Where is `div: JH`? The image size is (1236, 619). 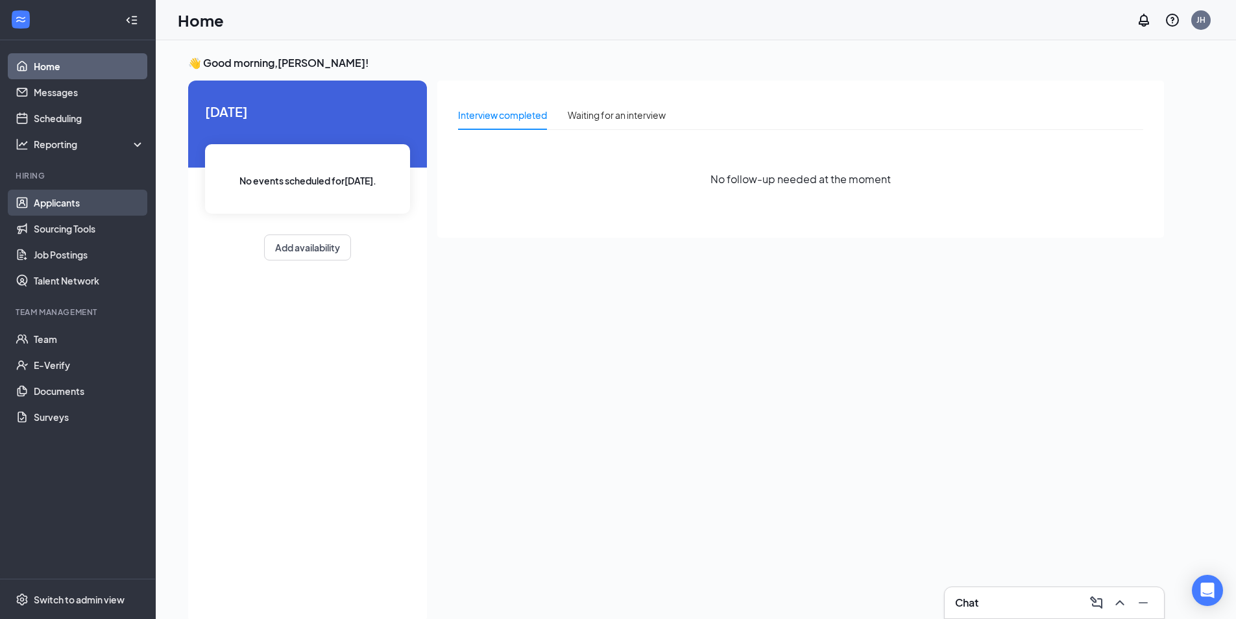
div: JH is located at coordinates (1201, 19).